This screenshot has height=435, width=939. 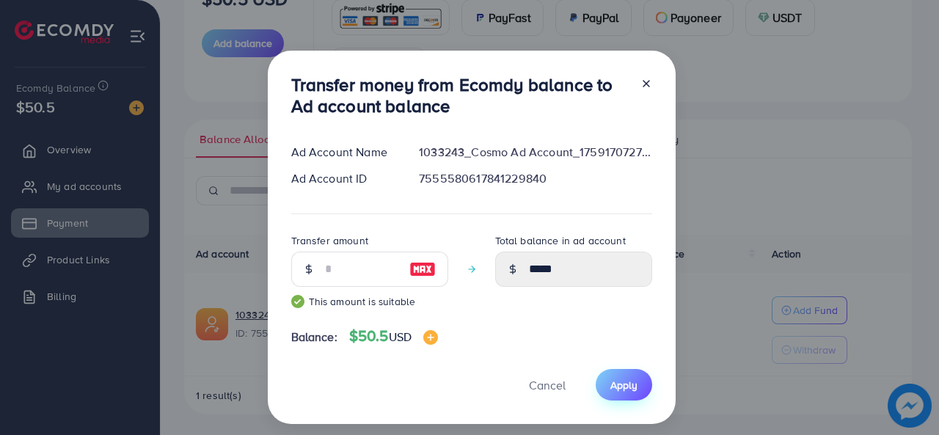 What do you see at coordinates (547, 385) in the screenshot?
I see `span: Cancel` at bounding box center [547, 385].